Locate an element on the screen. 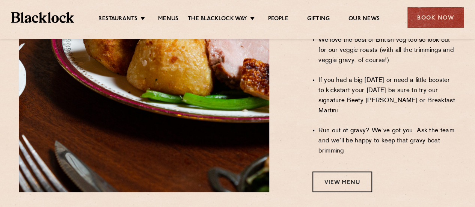  a: Restaurants is located at coordinates (118, 20).